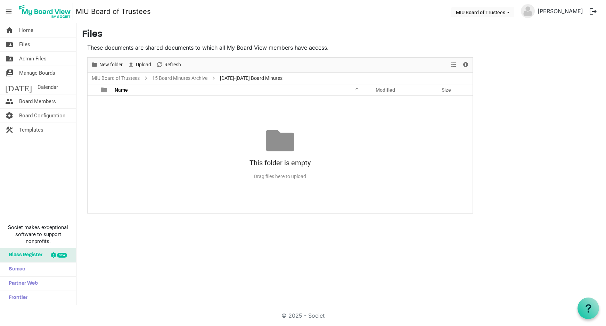 The width and height of the screenshot is (606, 326). Describe the element at coordinates (48, 87) in the screenshot. I see `span: Calendar` at that location.